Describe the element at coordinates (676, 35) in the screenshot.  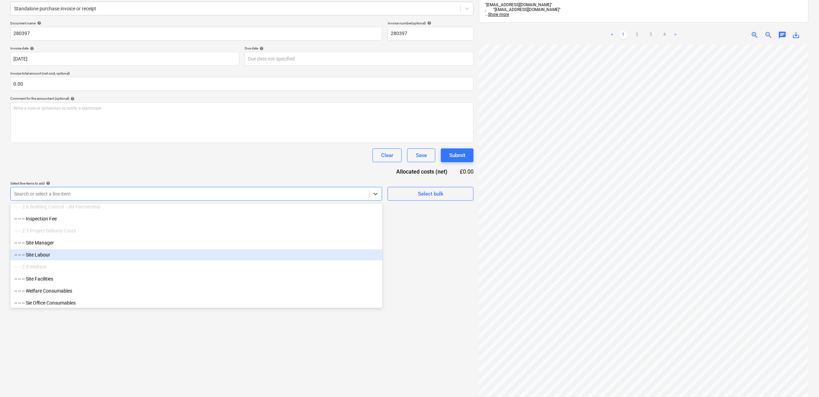
I see `a: Next page` at that location.